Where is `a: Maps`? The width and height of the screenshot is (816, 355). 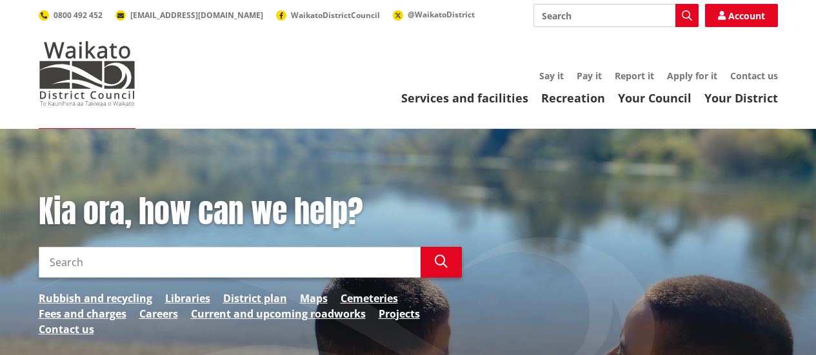 a: Maps is located at coordinates (314, 299).